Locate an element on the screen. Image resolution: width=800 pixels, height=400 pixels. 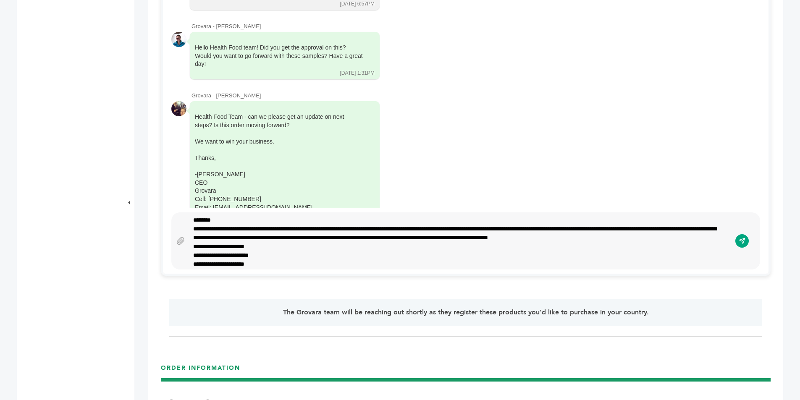
div: CEO is located at coordinates (279, 183).